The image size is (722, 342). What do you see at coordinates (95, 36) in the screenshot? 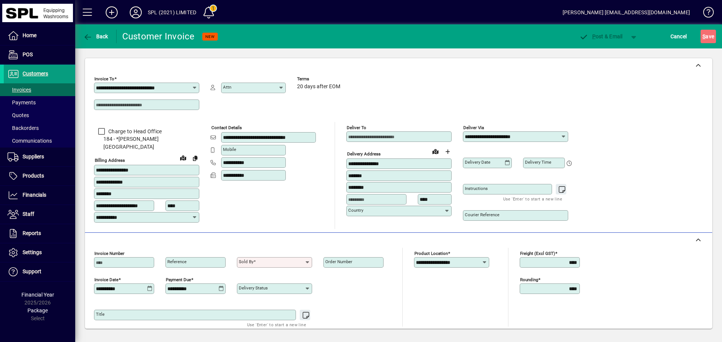
I see `span: Back` at bounding box center [95, 36].